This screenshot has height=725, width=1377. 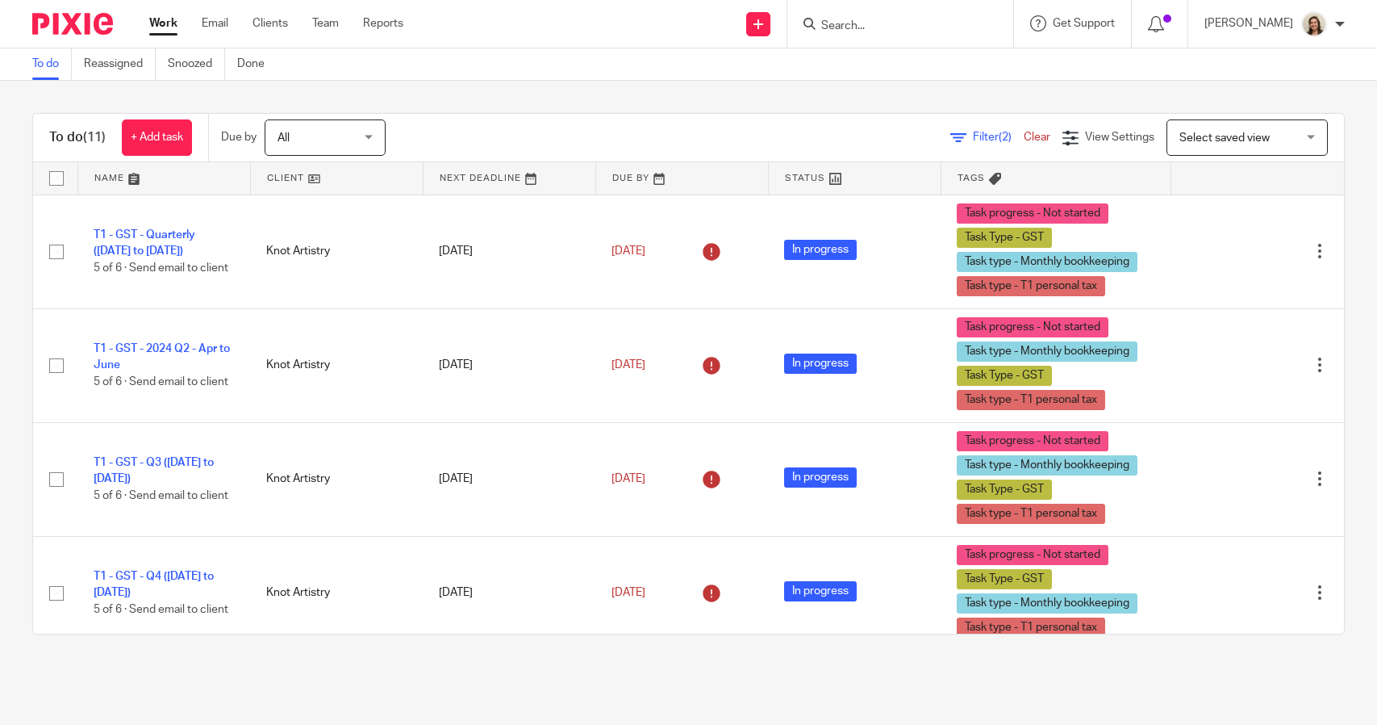 What do you see at coordinates (1084, 23) in the screenshot?
I see `span: Get Support` at bounding box center [1084, 23].